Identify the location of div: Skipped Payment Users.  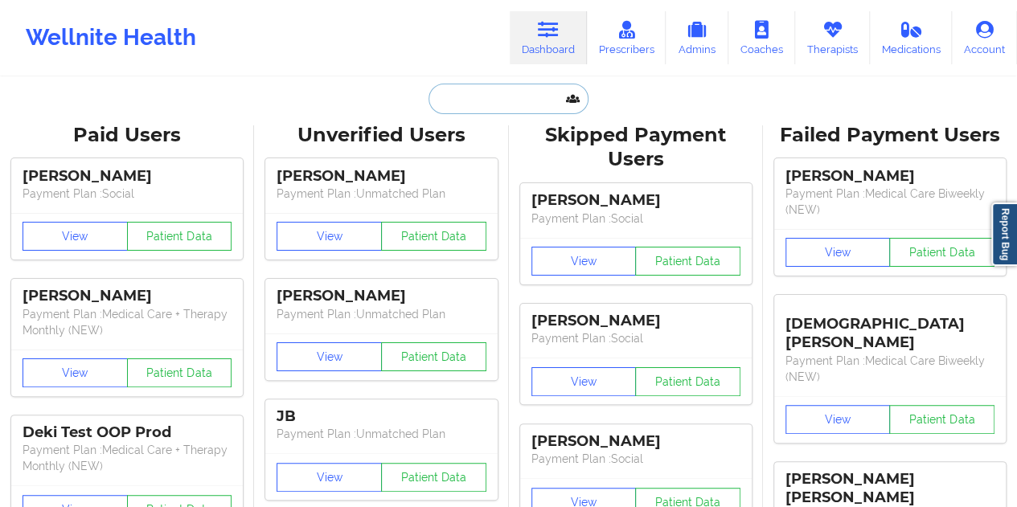
(636, 148).